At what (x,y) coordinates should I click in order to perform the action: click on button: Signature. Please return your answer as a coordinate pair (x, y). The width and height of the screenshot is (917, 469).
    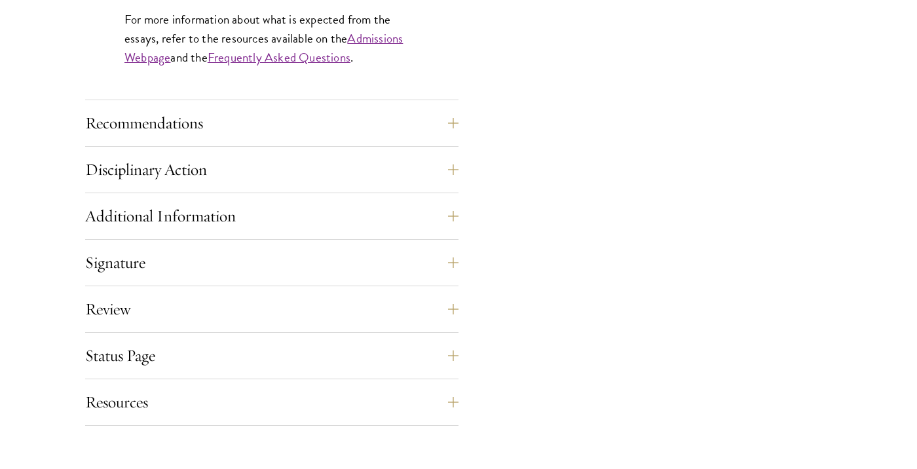
    Looking at the image, I should click on (272, 263).